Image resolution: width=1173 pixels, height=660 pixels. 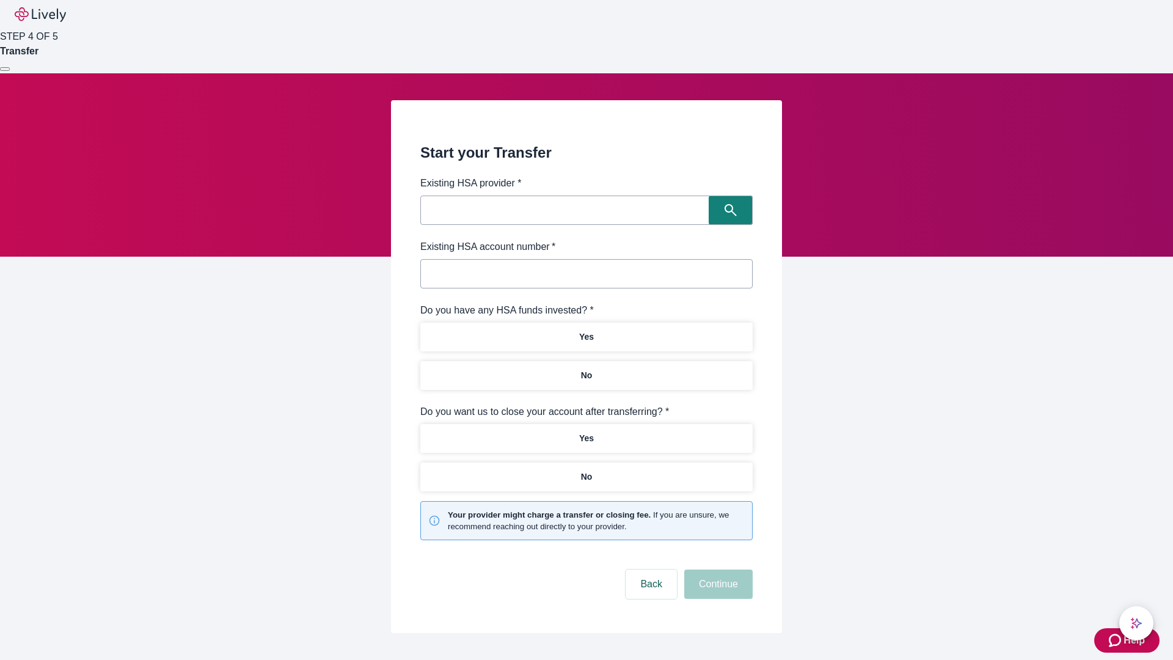 What do you see at coordinates (470, 183) in the screenshot?
I see `label: Existing HSA provider *` at bounding box center [470, 183].